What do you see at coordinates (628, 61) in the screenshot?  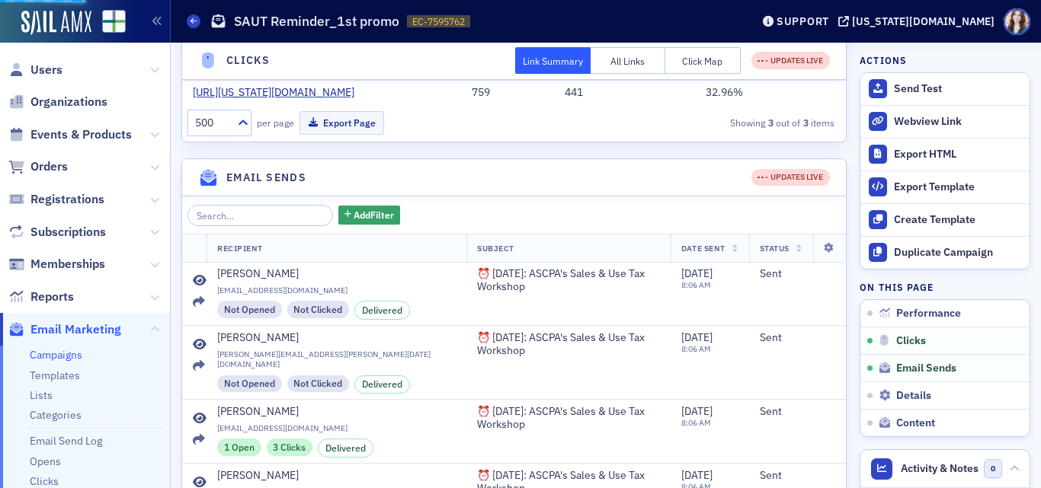 I see `button: All Links` at bounding box center [628, 61].